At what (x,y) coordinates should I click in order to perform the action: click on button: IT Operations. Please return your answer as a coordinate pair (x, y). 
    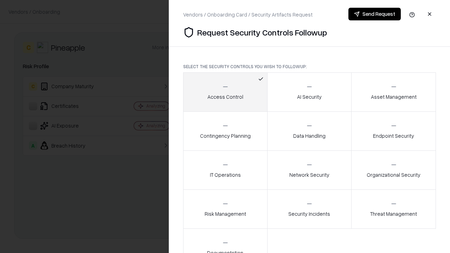
    Looking at the image, I should click on (225, 170).